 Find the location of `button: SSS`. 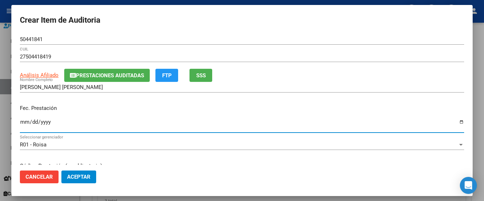

button: SSS is located at coordinates (201, 75).